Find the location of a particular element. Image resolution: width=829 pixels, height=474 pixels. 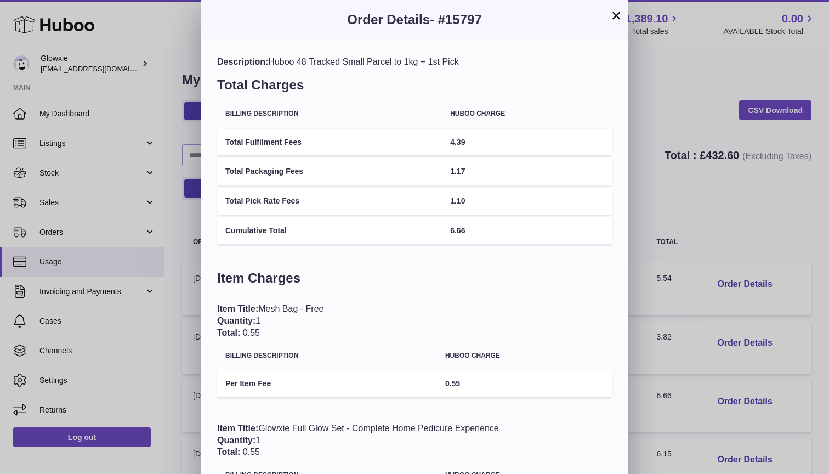

td: Total Pick Rate Fees is located at coordinates (330, 201).